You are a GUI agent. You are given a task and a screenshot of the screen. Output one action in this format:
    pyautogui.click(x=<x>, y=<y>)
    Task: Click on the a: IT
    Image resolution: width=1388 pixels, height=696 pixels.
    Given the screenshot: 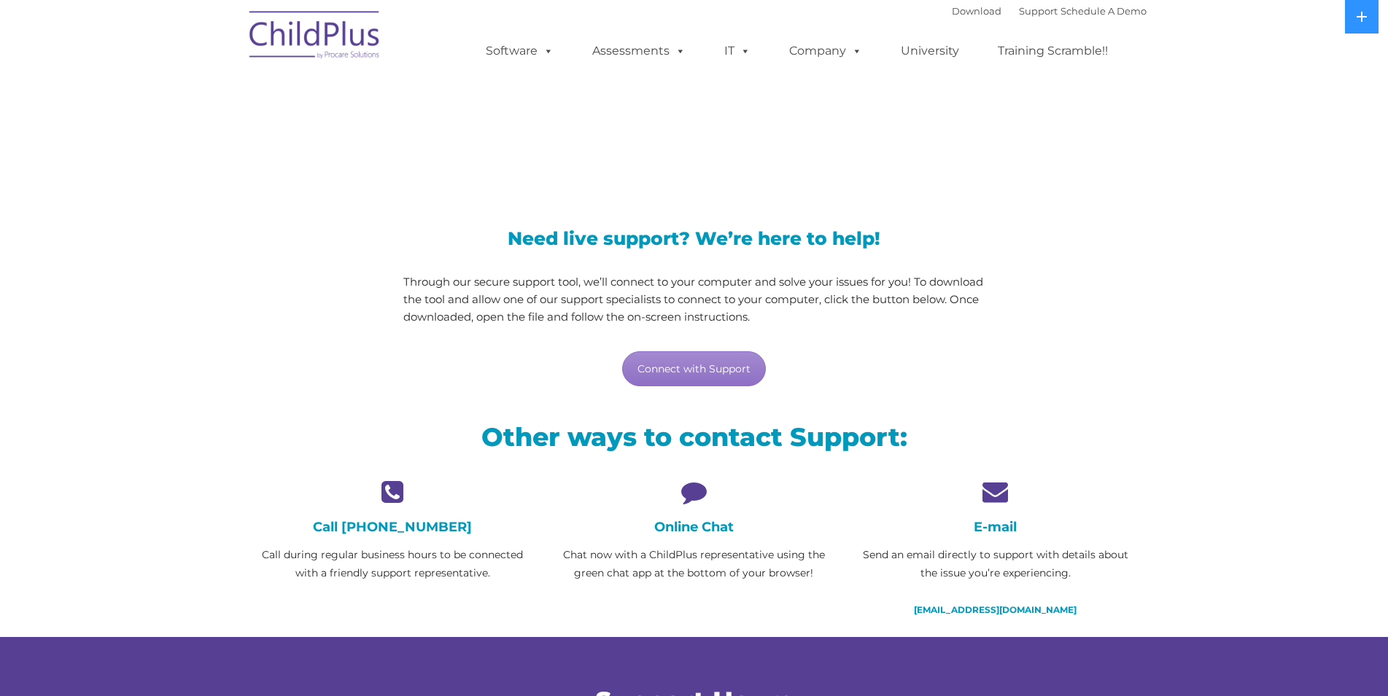 What is the action you would take?
    pyautogui.click(x=737, y=51)
    